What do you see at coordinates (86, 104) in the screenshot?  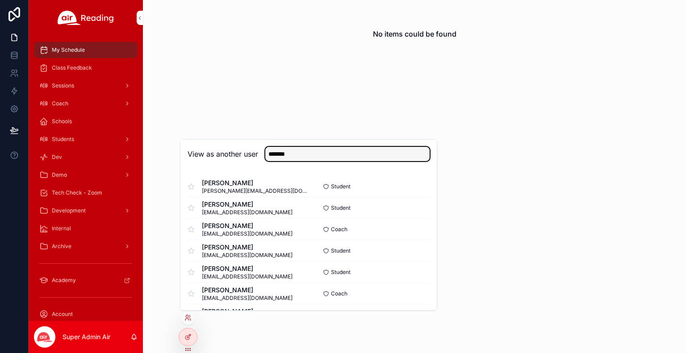 I see `a: Coach` at bounding box center [86, 104].